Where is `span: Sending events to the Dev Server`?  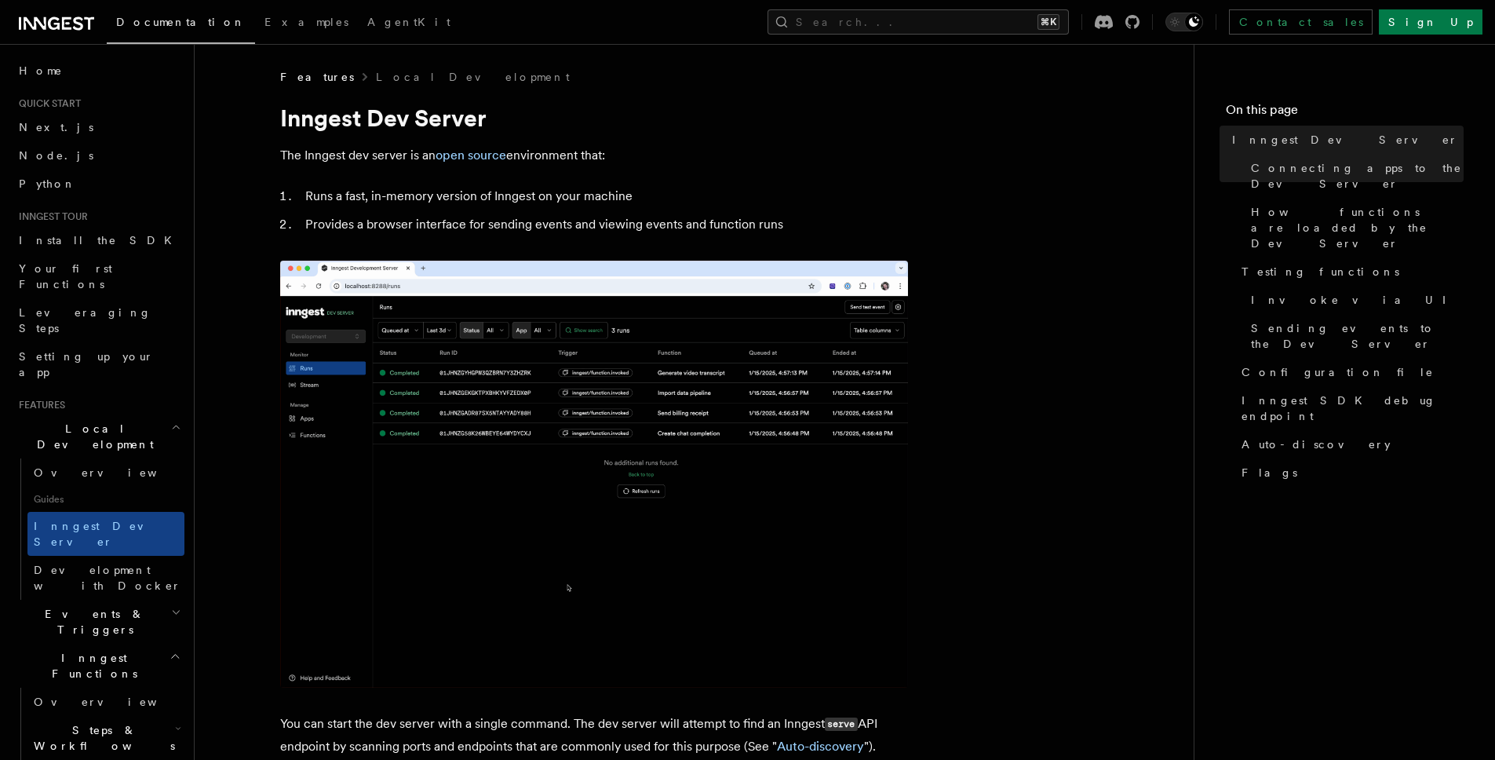
span: Sending events to the Dev Server is located at coordinates (1357, 336).